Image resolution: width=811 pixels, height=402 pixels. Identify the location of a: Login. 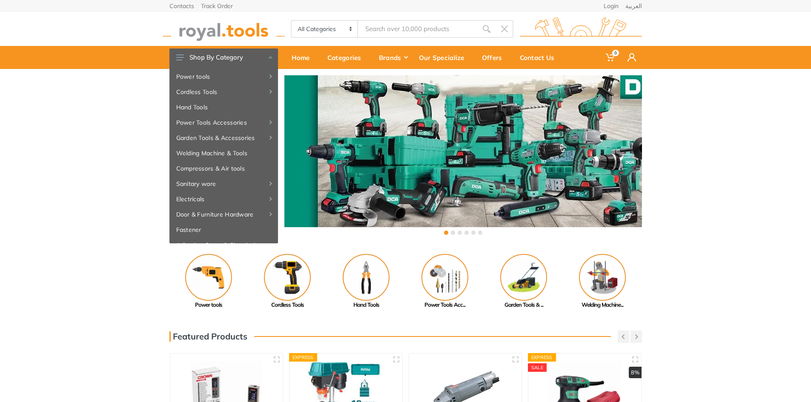
(611, 6).